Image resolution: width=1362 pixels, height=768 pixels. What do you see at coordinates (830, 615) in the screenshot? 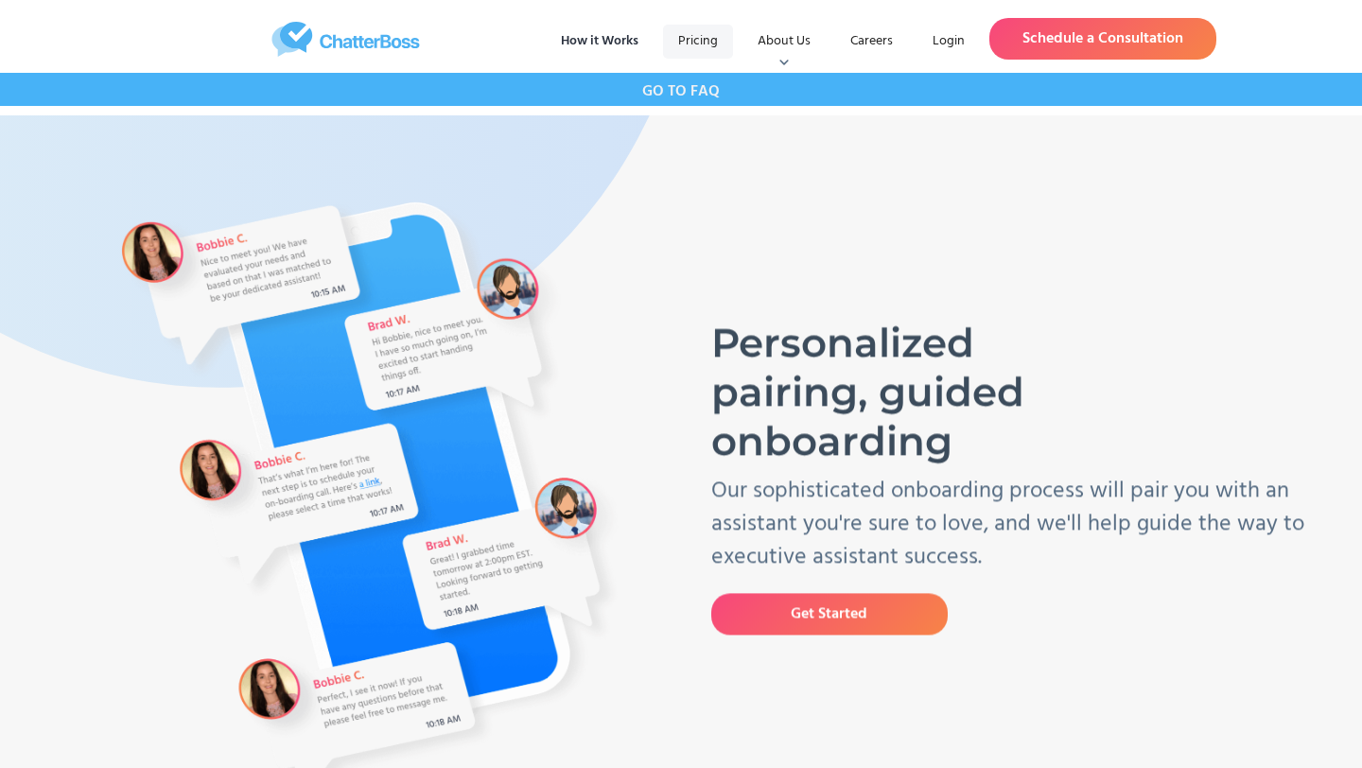
I see `a: Get Started` at bounding box center [830, 615].